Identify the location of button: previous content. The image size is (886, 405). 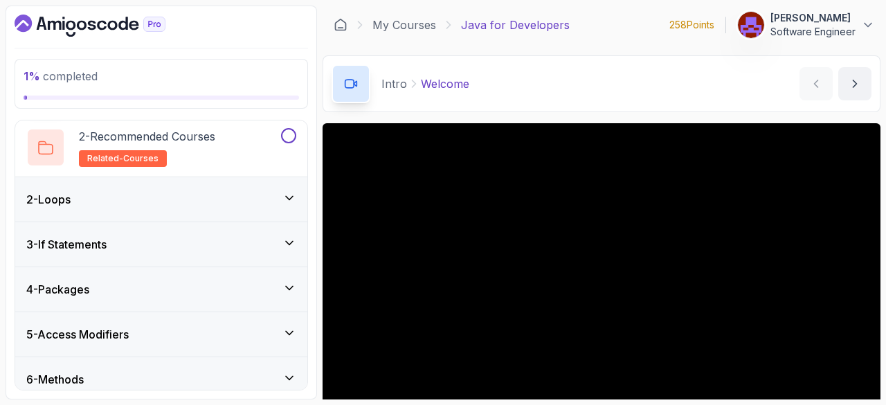
(816, 84).